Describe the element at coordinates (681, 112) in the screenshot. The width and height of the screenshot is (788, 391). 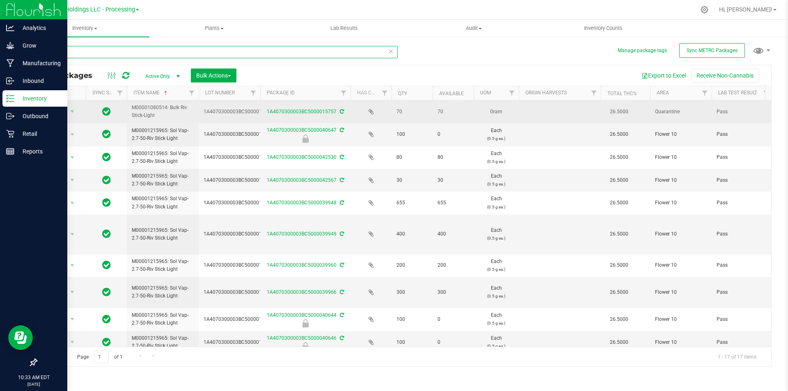
I see `span: Quarantine` at that location.